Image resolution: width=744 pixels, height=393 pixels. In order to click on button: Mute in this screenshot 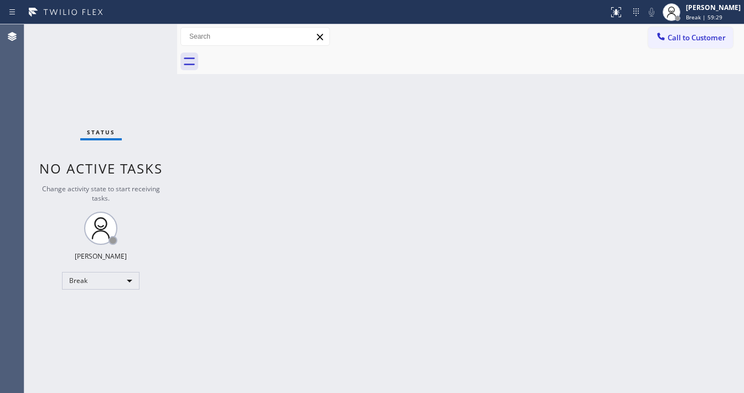, I will do `click(651, 12)`.